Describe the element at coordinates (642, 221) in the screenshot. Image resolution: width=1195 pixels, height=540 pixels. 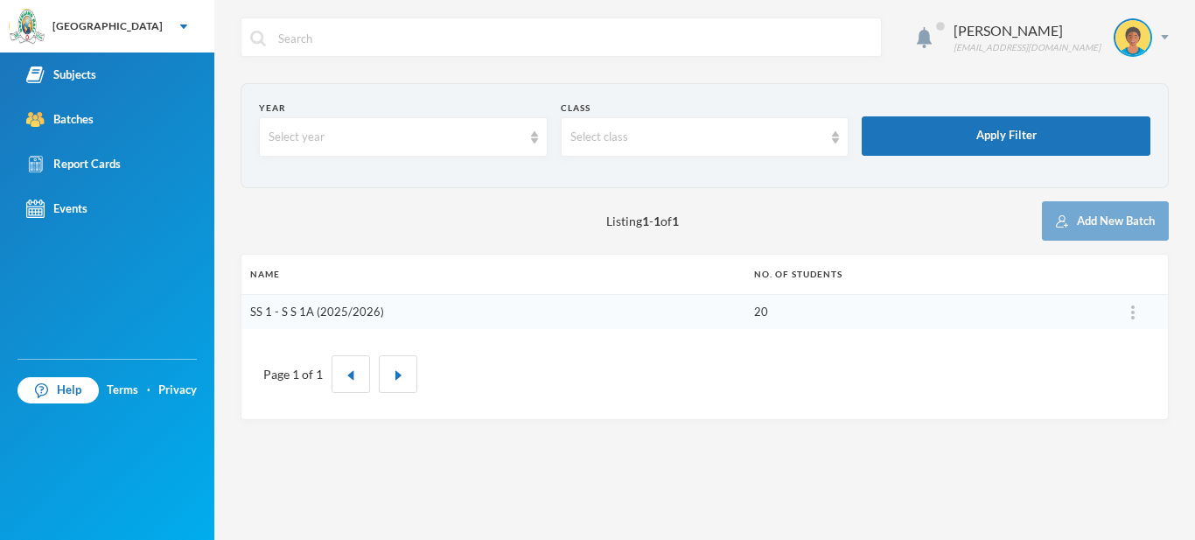
I see `span: Listing - of` at that location.